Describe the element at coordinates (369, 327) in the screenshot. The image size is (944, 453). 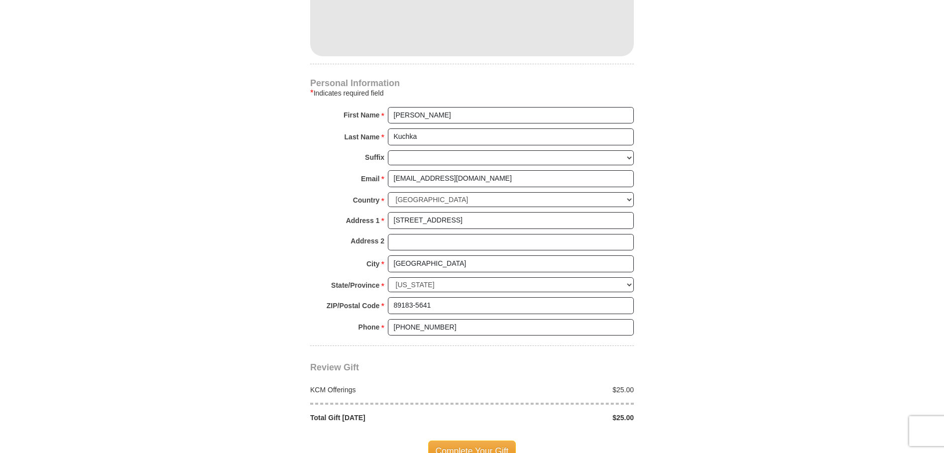
I see `strong: Phone` at that location.